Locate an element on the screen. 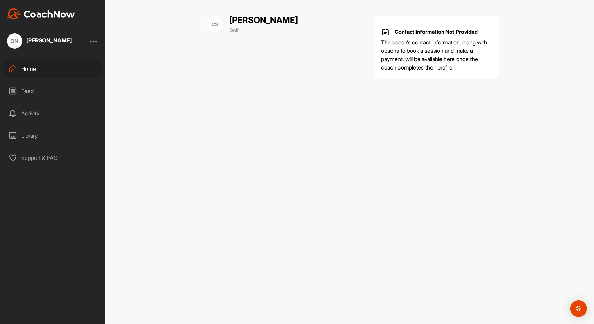 The image size is (594, 324). p: Golf is located at coordinates (263, 30).